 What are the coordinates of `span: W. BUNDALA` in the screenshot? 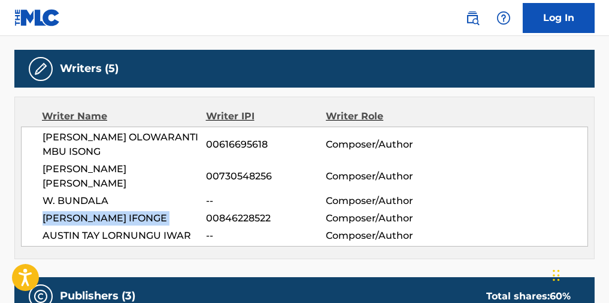 It's located at (124, 201).